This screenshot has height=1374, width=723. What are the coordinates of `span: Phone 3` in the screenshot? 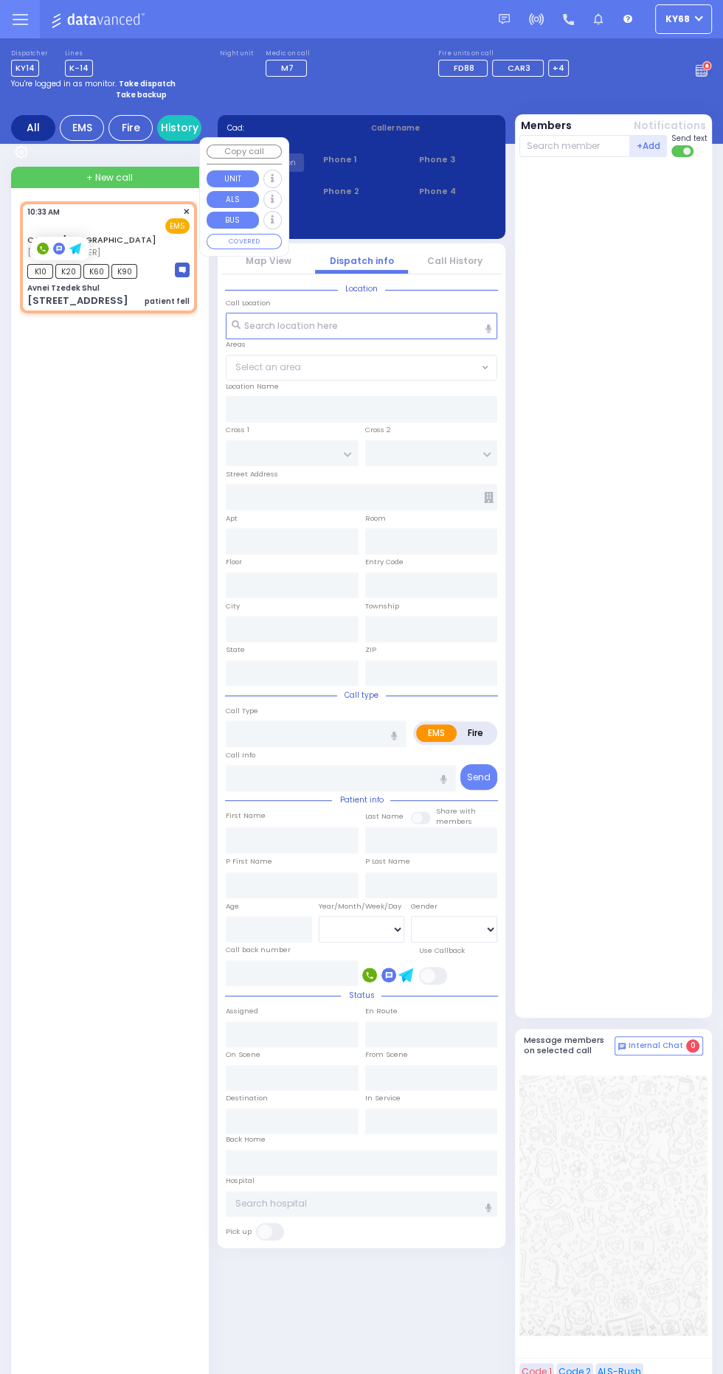 It's located at (456, 159).